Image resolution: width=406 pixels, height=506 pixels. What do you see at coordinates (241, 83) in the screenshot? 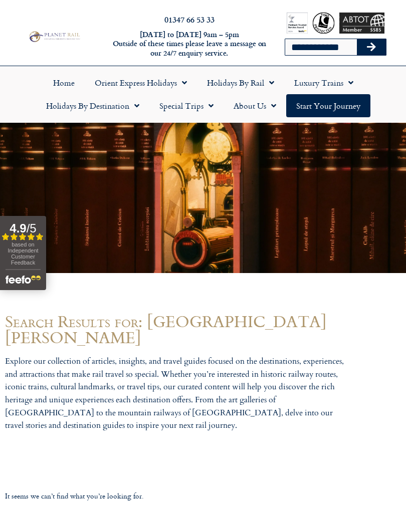
I see `a: Holidays by Rail` at bounding box center [241, 83].